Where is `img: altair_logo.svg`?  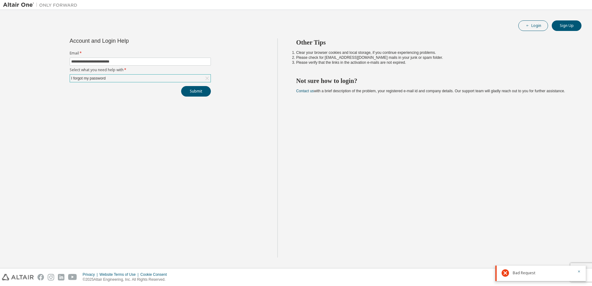 img: altair_logo.svg is located at coordinates (18, 277).